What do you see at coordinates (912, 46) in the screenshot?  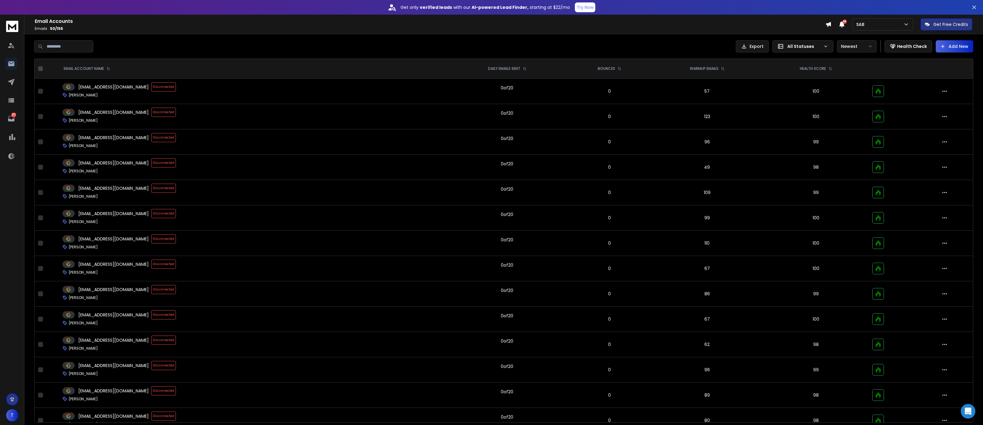 I see `p: Health Check` at bounding box center [912, 46].